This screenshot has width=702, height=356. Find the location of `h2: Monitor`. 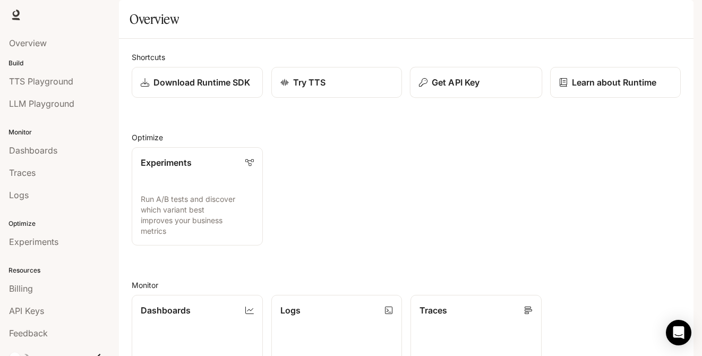

h2: Monitor is located at coordinates (406, 285).